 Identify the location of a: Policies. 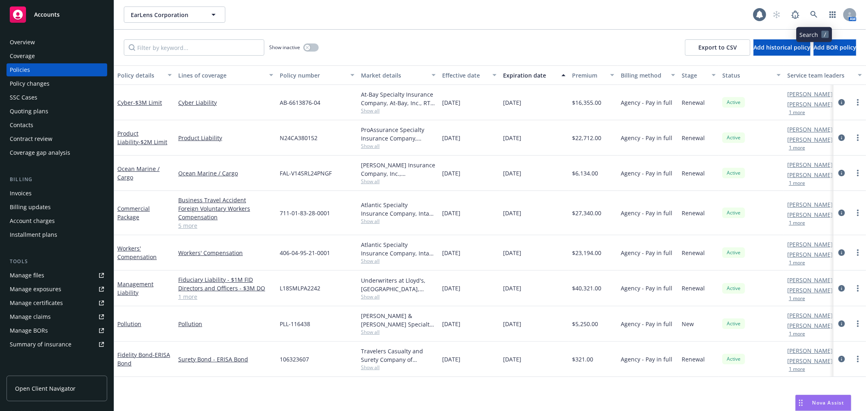
(57, 70).